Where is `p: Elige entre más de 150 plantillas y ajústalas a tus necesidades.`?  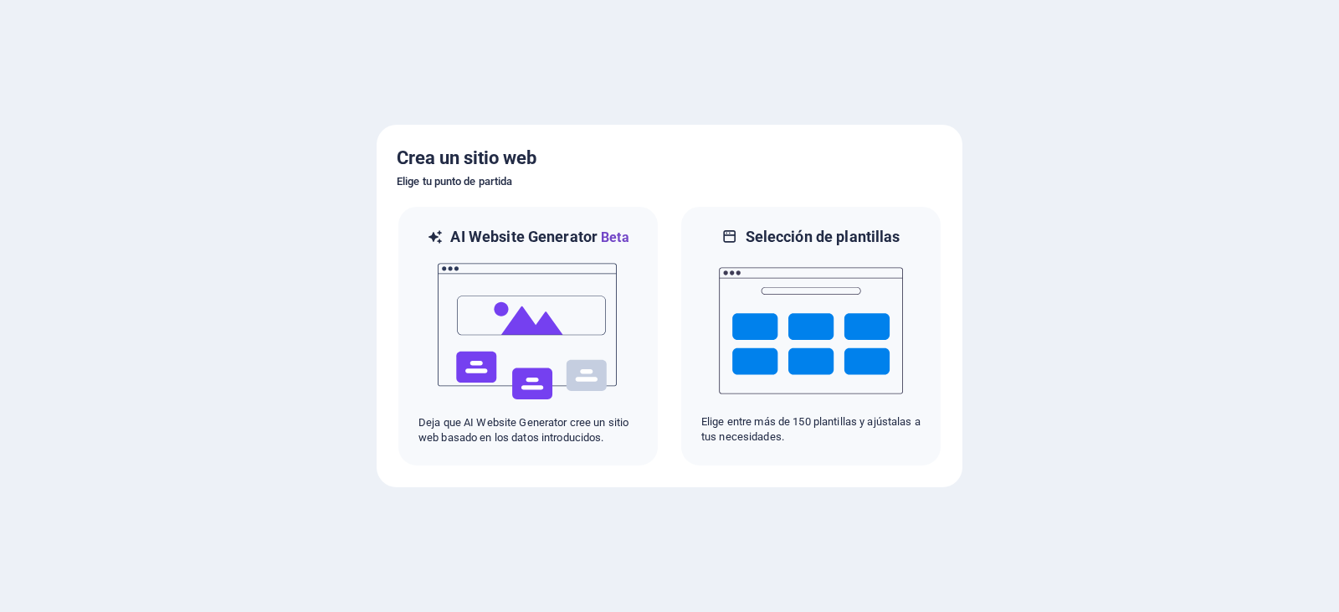 p: Elige entre más de 150 plantillas y ajústalas a tus necesidades. is located at coordinates (811, 429).